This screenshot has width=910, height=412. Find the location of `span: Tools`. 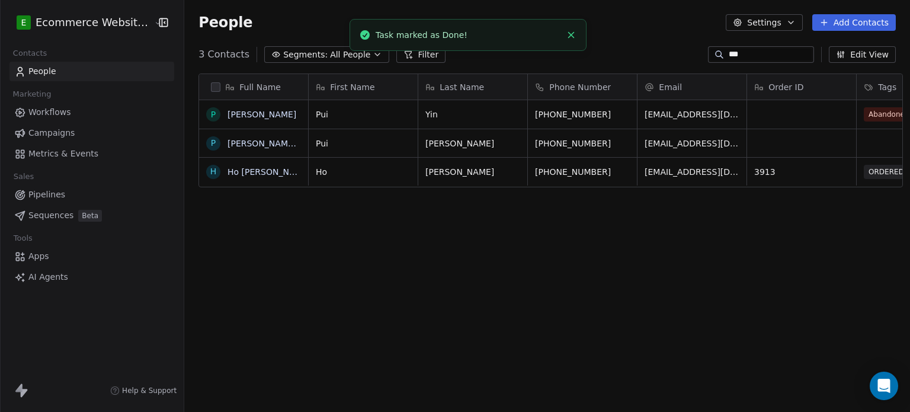

span: Tools is located at coordinates (23, 238).